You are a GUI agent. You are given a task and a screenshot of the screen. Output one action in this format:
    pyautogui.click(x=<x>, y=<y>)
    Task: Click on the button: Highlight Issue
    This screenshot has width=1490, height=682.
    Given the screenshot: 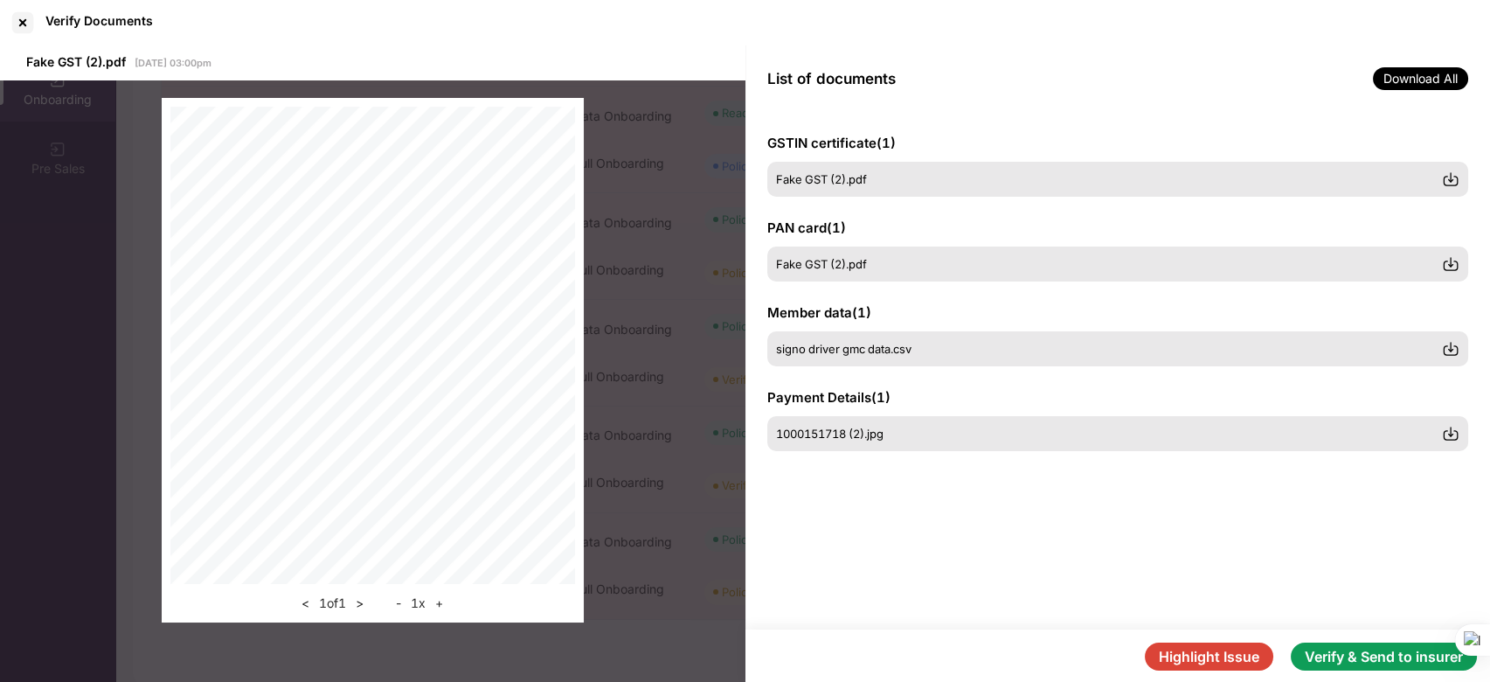 What is the action you would take?
    pyautogui.click(x=1209, y=656)
    